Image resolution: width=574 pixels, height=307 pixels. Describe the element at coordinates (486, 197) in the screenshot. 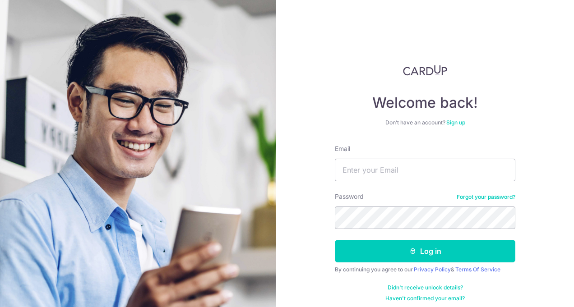

I see `a: Forgot your password?` at that location.